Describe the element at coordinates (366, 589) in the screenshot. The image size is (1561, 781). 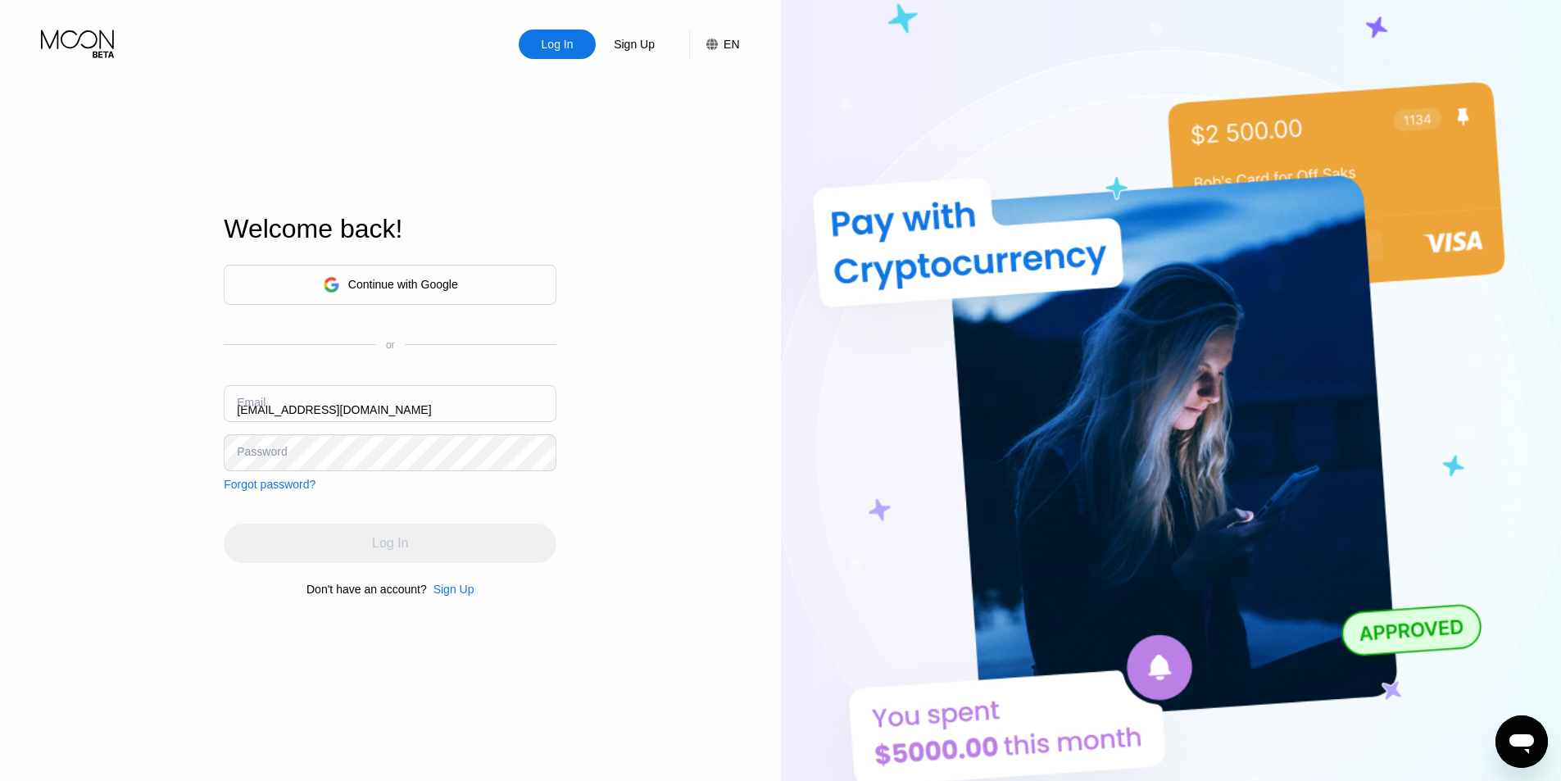
I see `div: Don't have an account?` at that location.